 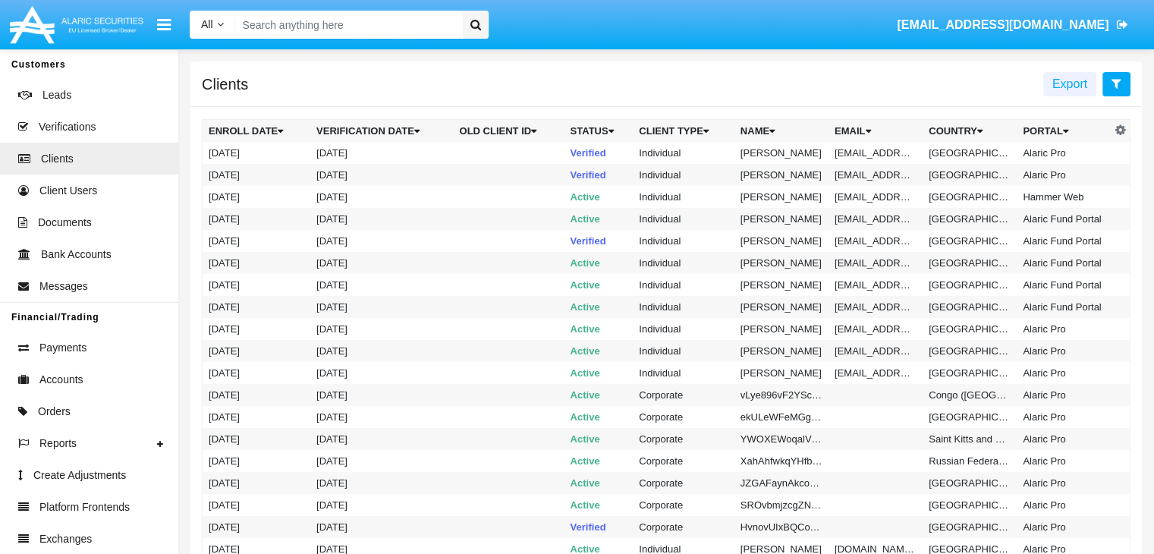 I want to click on th: Name, so click(x=781, y=131).